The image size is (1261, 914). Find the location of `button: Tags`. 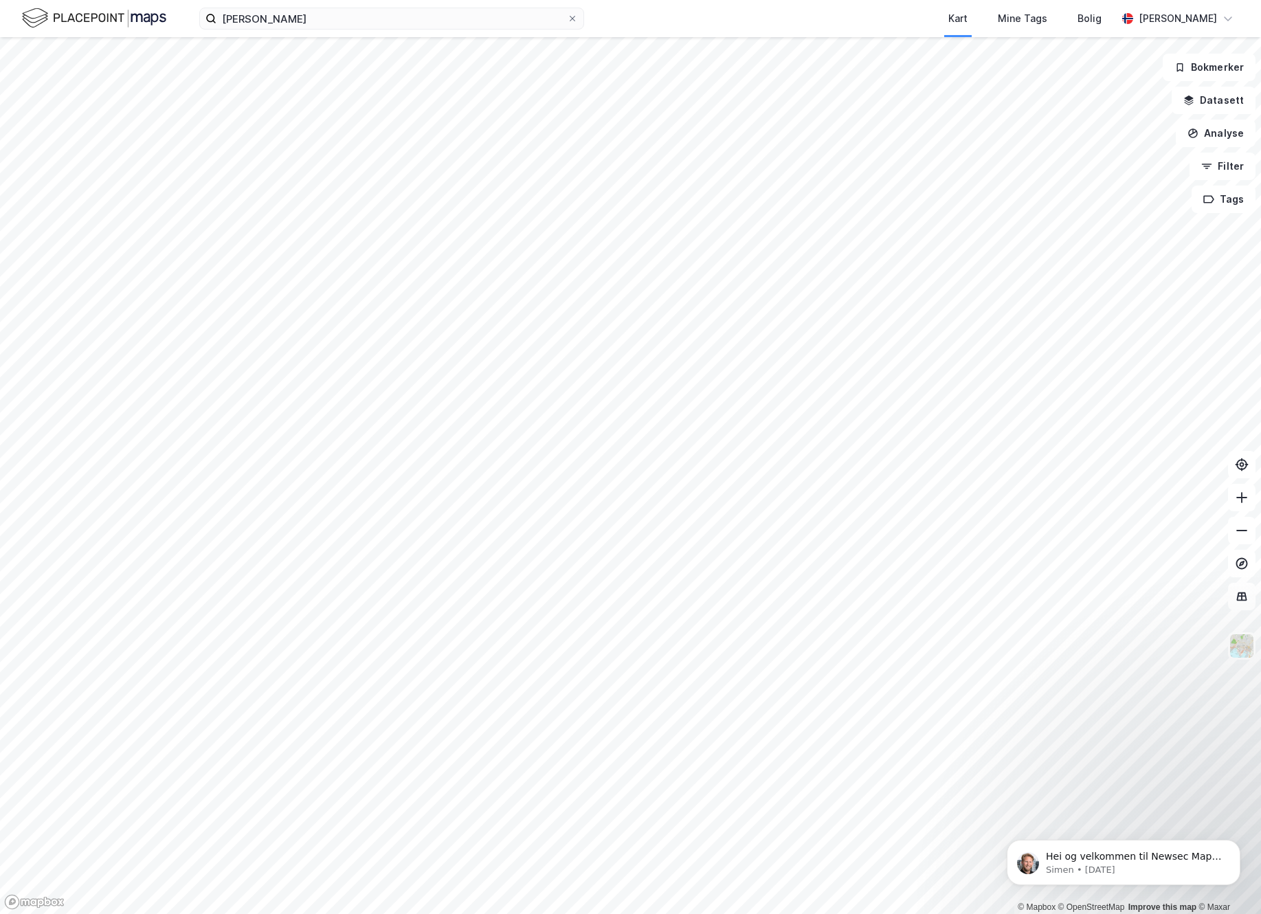

button: Tags is located at coordinates (1223, 199).